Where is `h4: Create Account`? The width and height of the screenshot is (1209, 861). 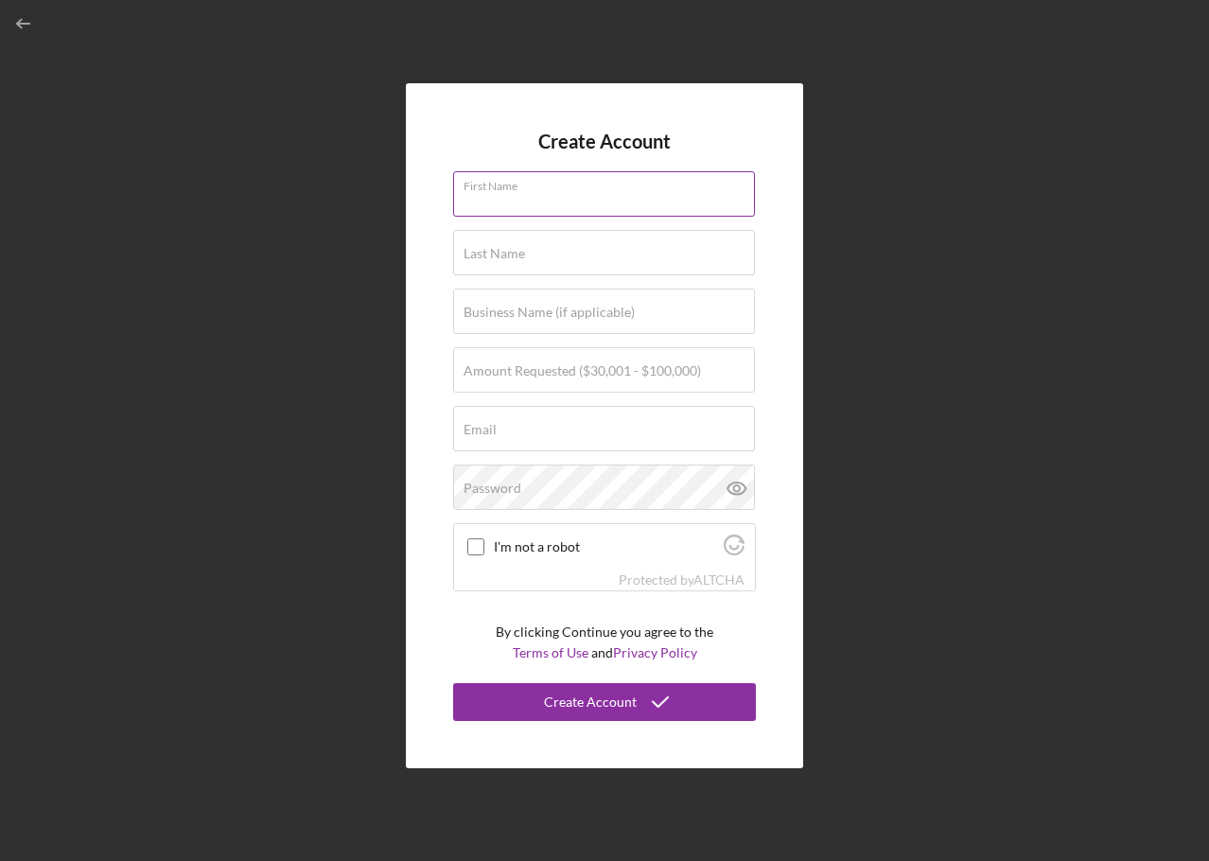
h4: Create Account is located at coordinates (604, 141).